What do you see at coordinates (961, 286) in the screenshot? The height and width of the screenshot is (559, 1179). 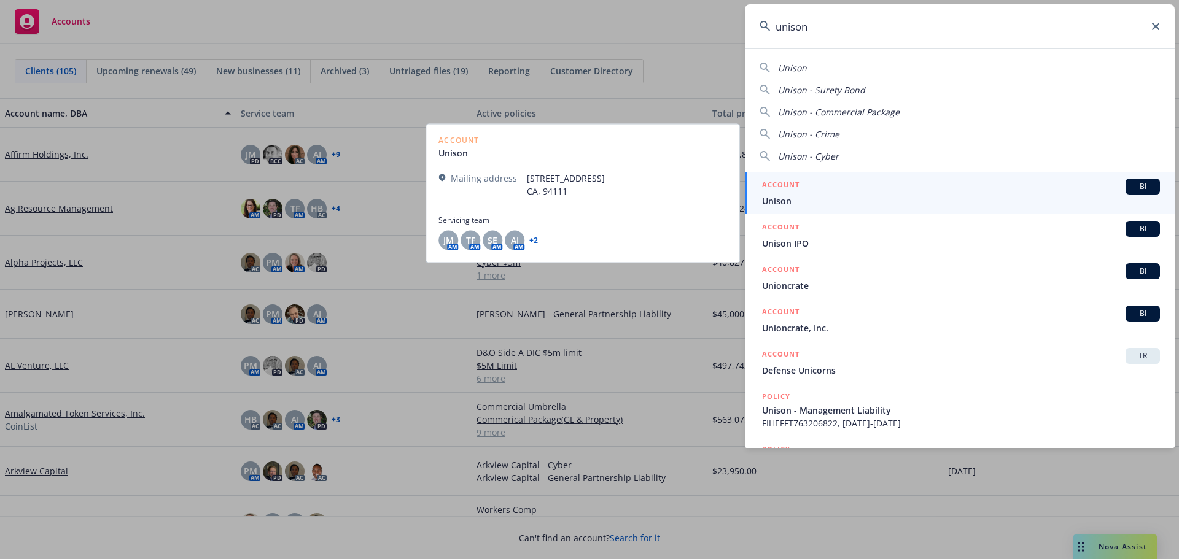 I see `span: Unioncrate` at bounding box center [961, 286].